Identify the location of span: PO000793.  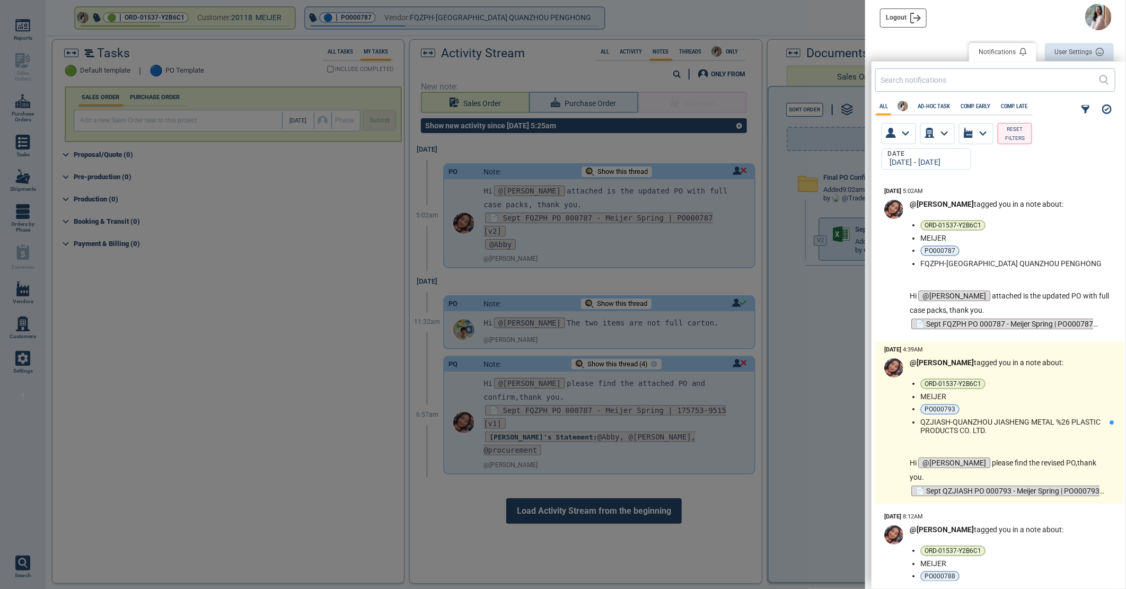
(940, 409).